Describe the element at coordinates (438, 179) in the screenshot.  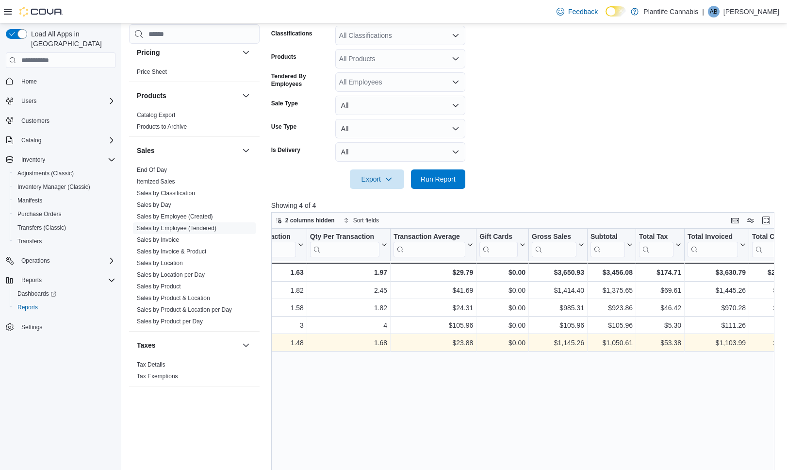
I see `button: Run Report` at that location.